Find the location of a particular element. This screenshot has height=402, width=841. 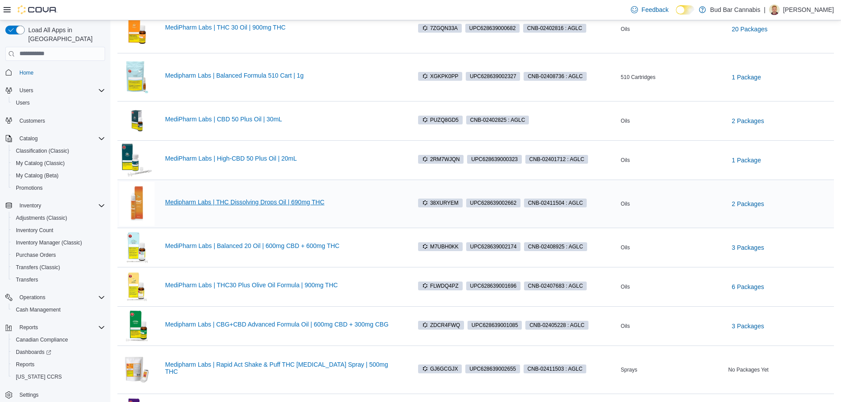

span: M7UBH0KK is located at coordinates (440, 247).